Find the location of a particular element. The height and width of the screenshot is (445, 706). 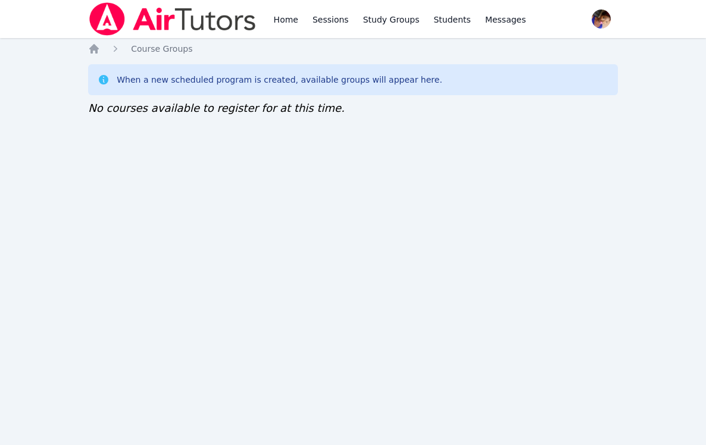

span: Messages is located at coordinates (505, 20).